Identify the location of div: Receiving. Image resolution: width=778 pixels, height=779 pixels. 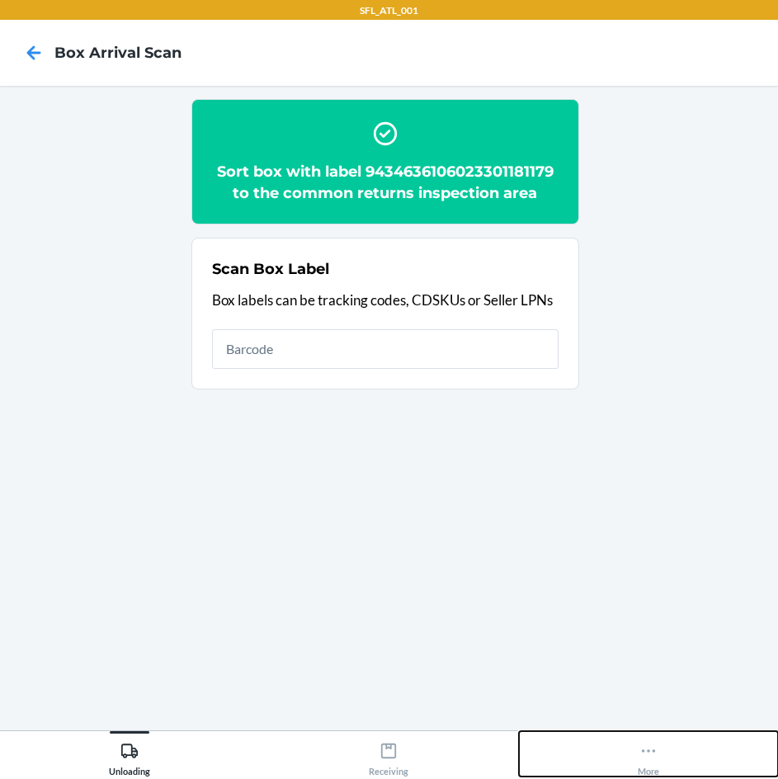
(388, 756).